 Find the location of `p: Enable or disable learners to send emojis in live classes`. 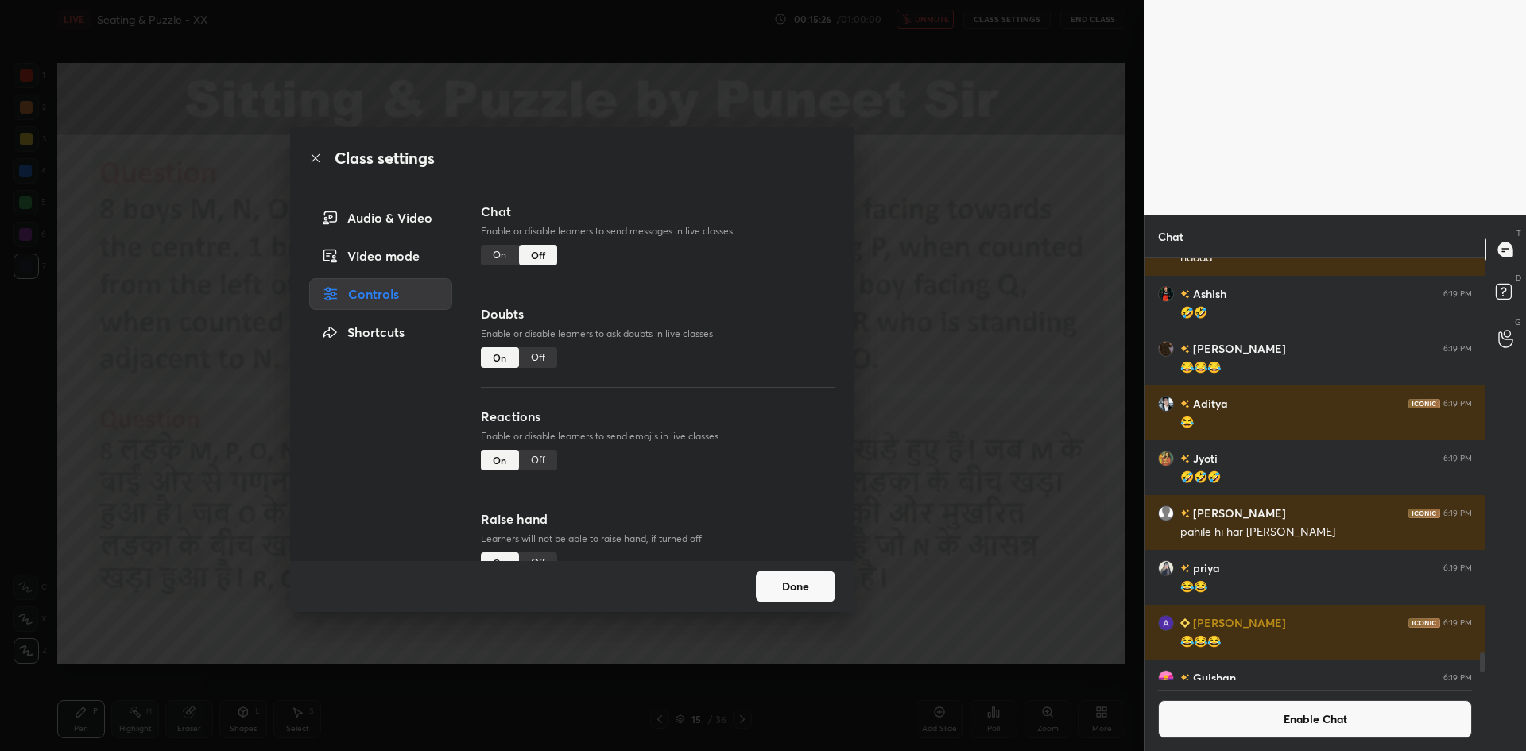

p: Enable or disable learners to send emojis in live classes is located at coordinates (658, 436).